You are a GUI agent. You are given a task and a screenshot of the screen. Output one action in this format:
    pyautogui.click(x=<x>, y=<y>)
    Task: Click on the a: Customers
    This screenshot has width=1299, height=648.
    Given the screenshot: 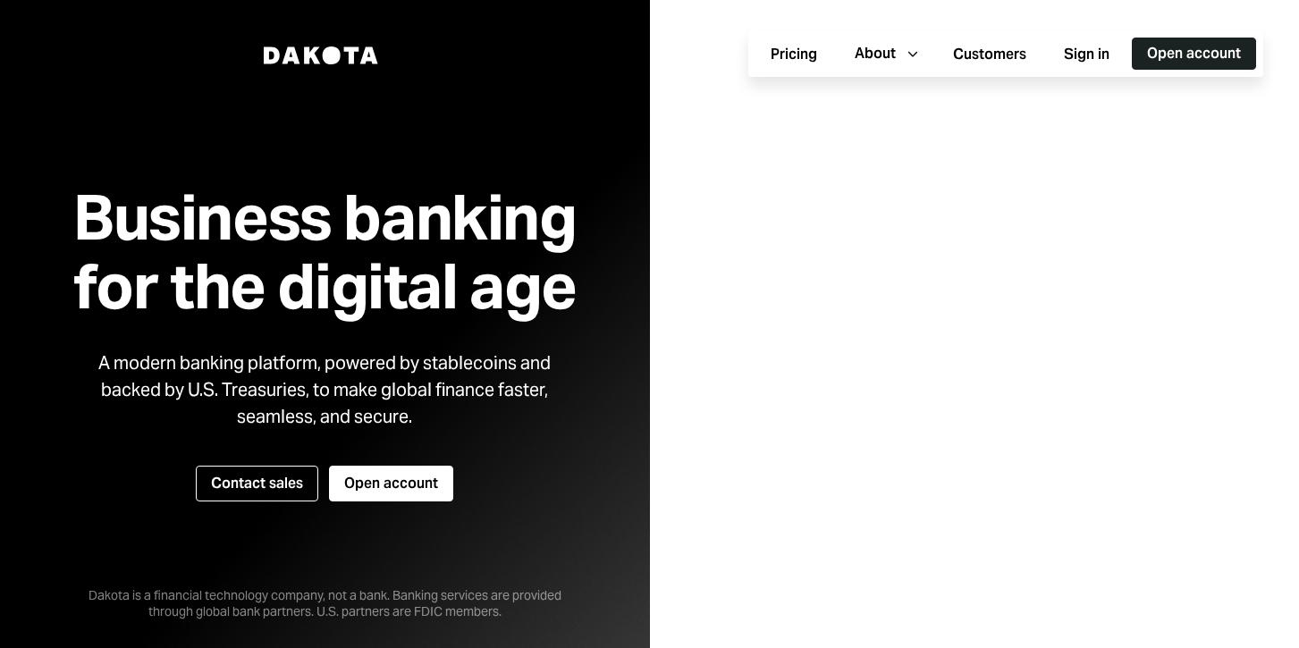 What is the action you would take?
    pyautogui.click(x=990, y=54)
    